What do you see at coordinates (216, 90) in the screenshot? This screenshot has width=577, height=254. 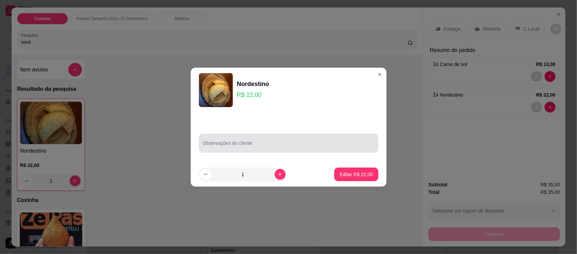 I see `img: product-image` at bounding box center [216, 90].